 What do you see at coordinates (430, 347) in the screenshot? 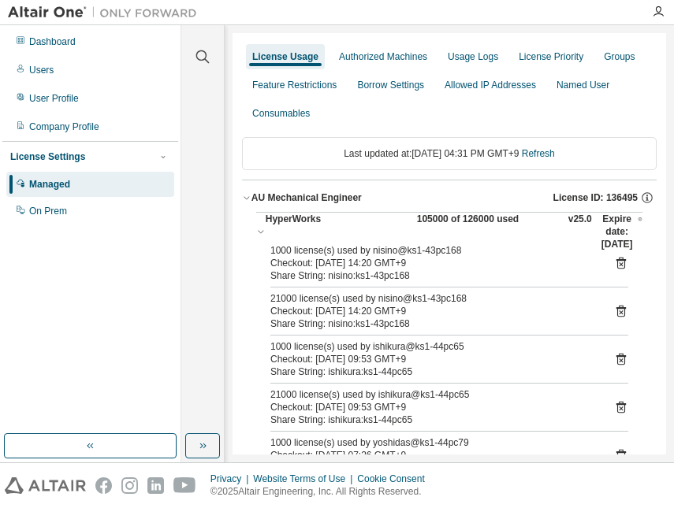
I see `div: 1000 license(s) used by ishikura@ks1-44pc65` at bounding box center [430, 347].